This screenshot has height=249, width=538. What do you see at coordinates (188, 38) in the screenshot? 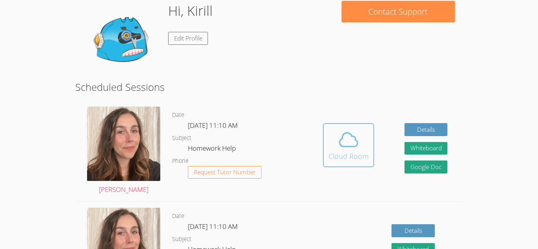
I see `a: Edit Profile` at bounding box center [188, 38].